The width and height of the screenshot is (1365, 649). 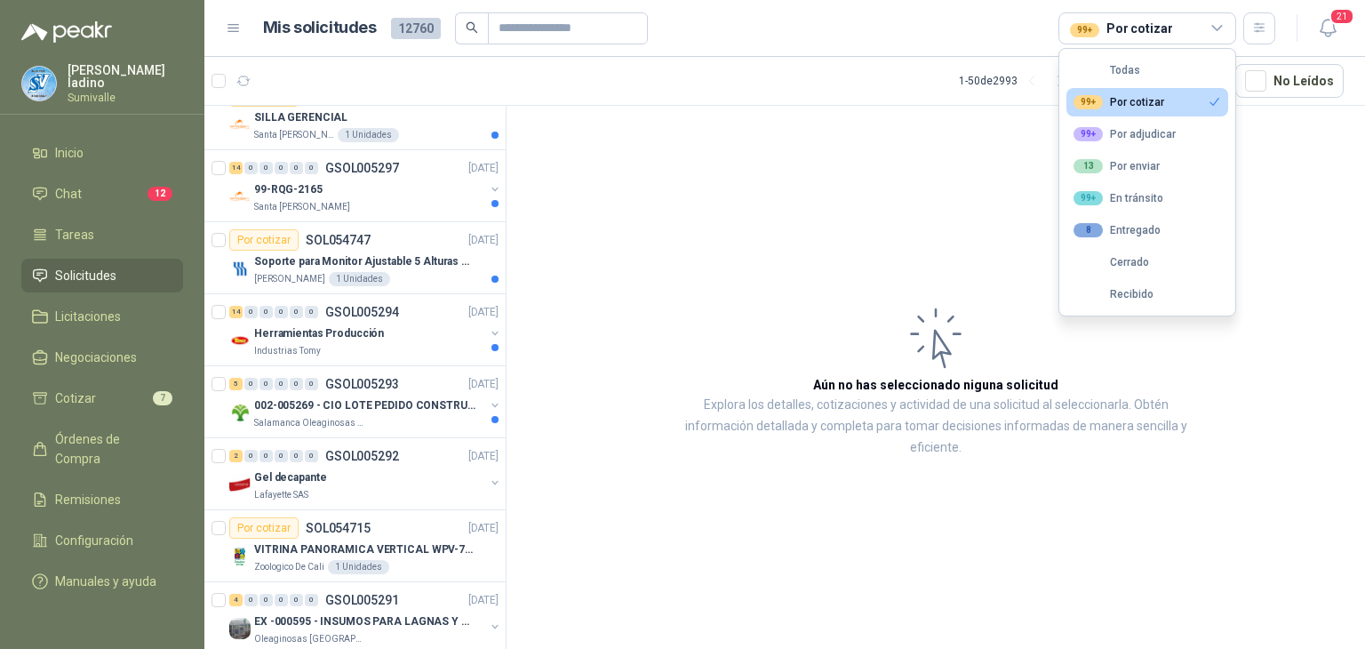 I want to click on button: Cerrado, so click(x=1147, y=262).